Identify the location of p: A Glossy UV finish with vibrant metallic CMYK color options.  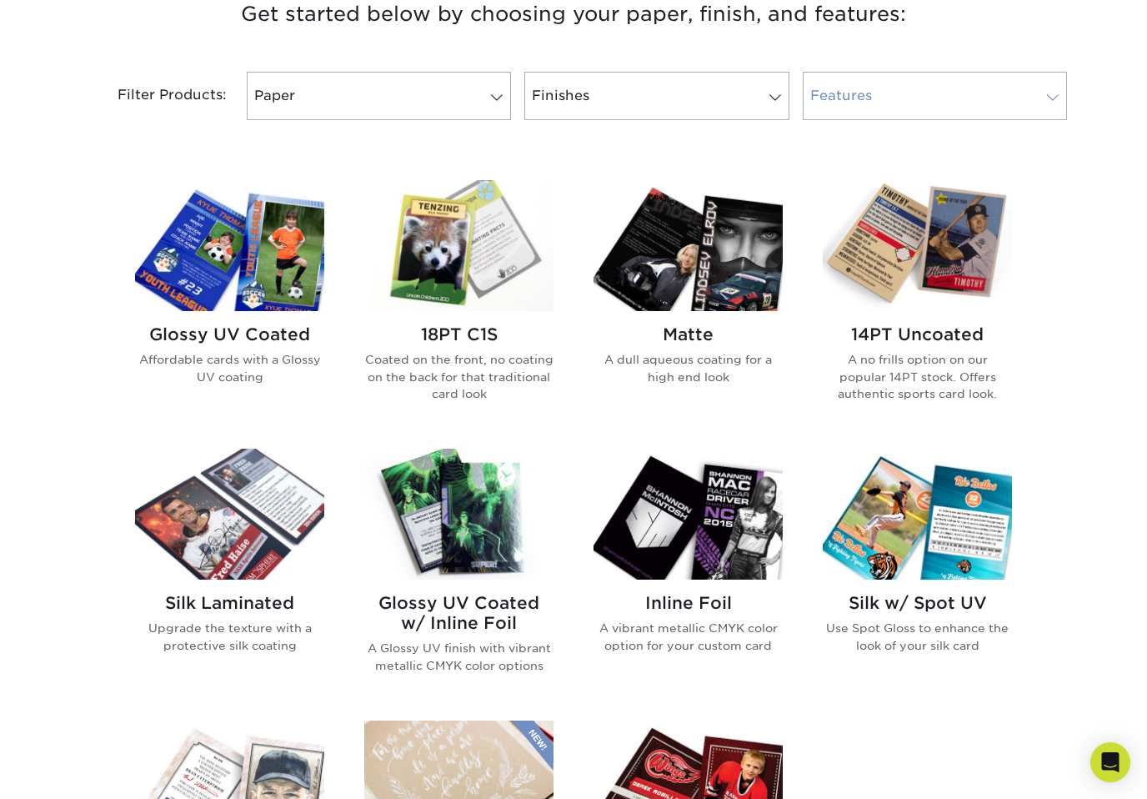
(459, 656).